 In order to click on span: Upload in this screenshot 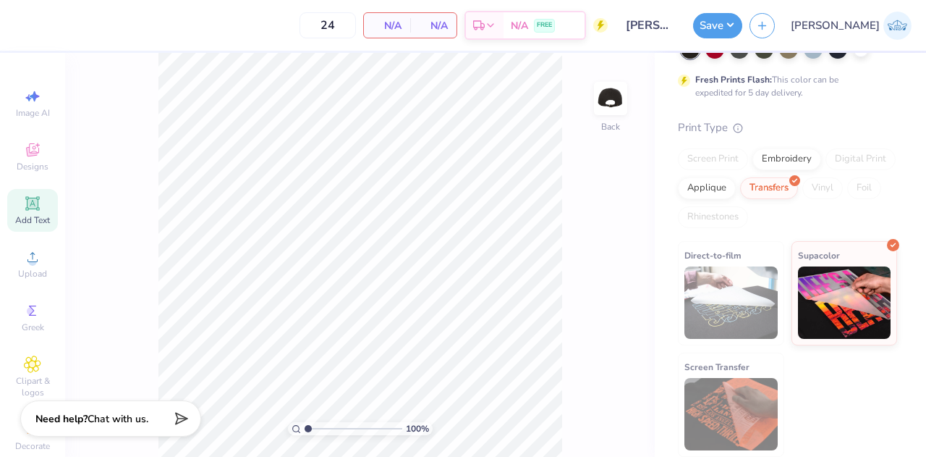, I will do `click(33, 274)`.